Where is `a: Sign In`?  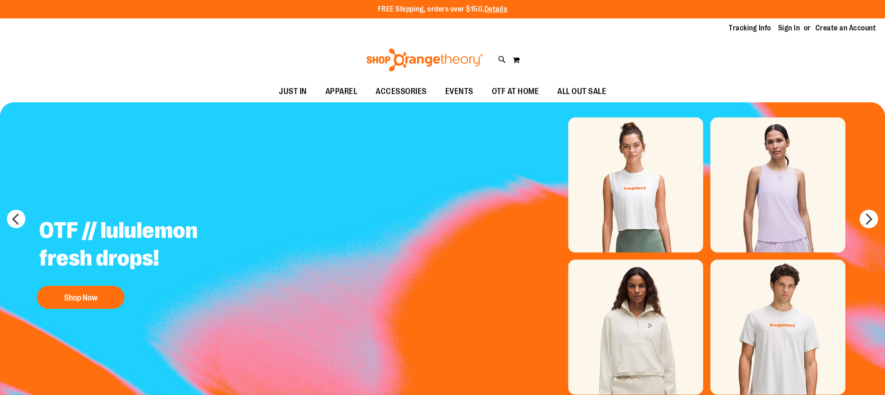 a: Sign In is located at coordinates (789, 28).